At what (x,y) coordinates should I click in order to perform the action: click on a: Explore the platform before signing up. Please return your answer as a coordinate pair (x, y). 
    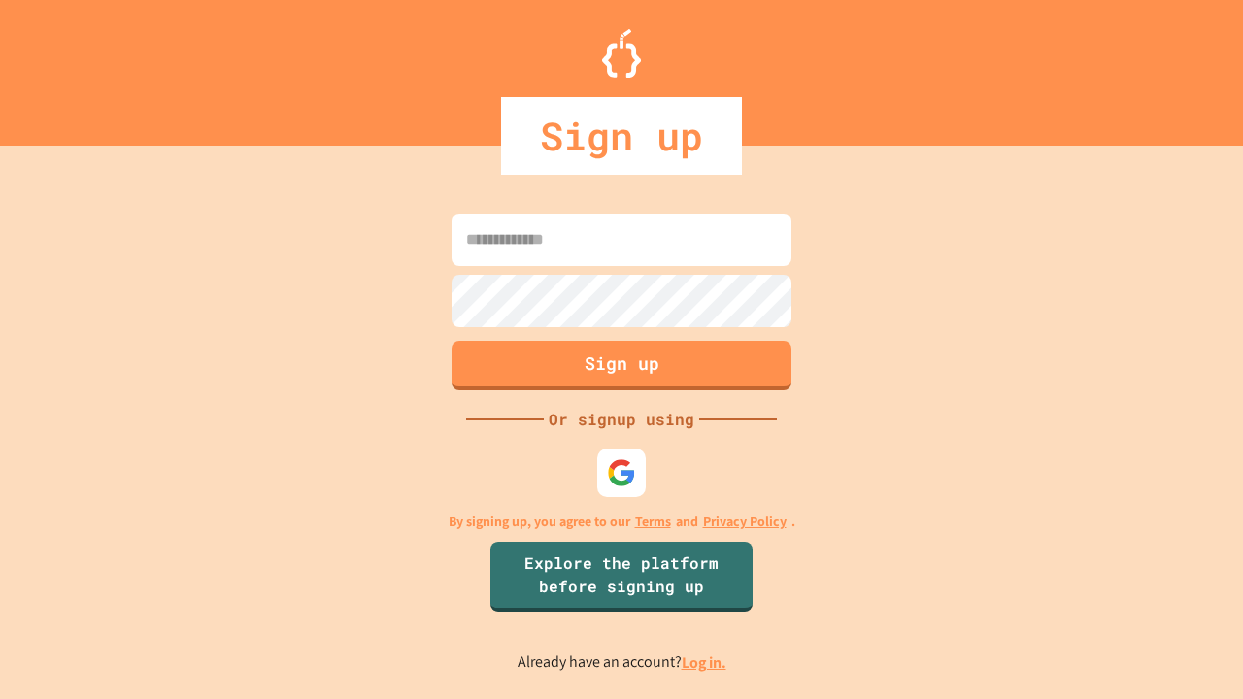
    Looking at the image, I should click on (622, 577).